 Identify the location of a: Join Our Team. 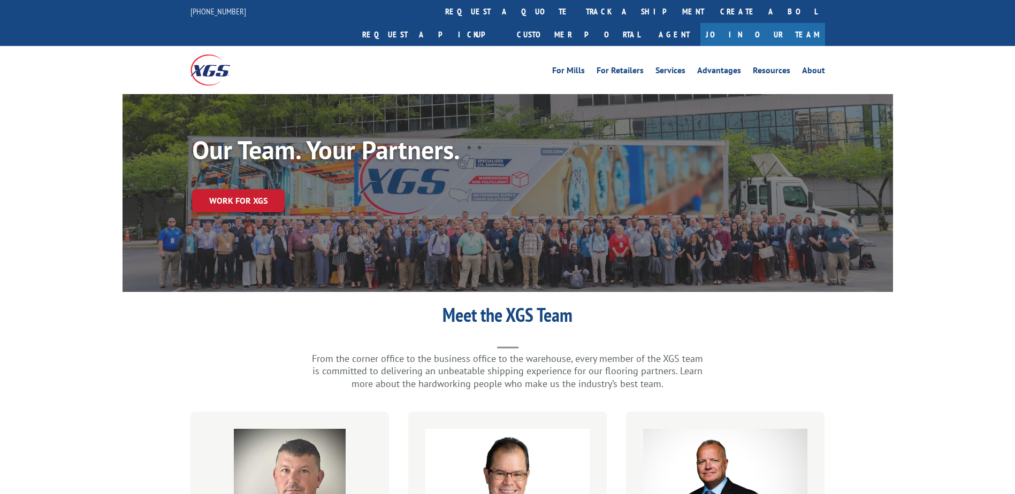
(762, 34).